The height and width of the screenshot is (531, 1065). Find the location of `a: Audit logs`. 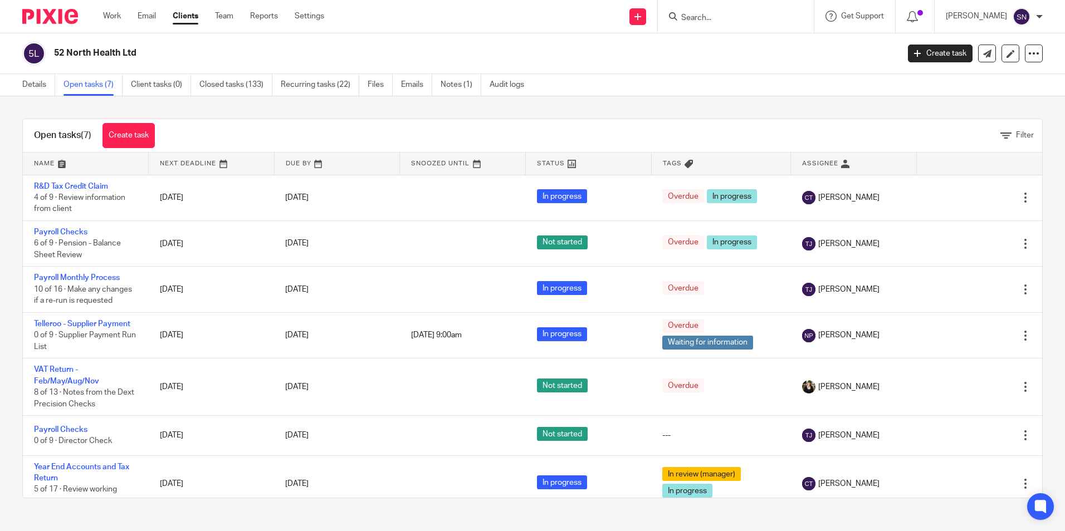

a: Audit logs is located at coordinates (511, 85).